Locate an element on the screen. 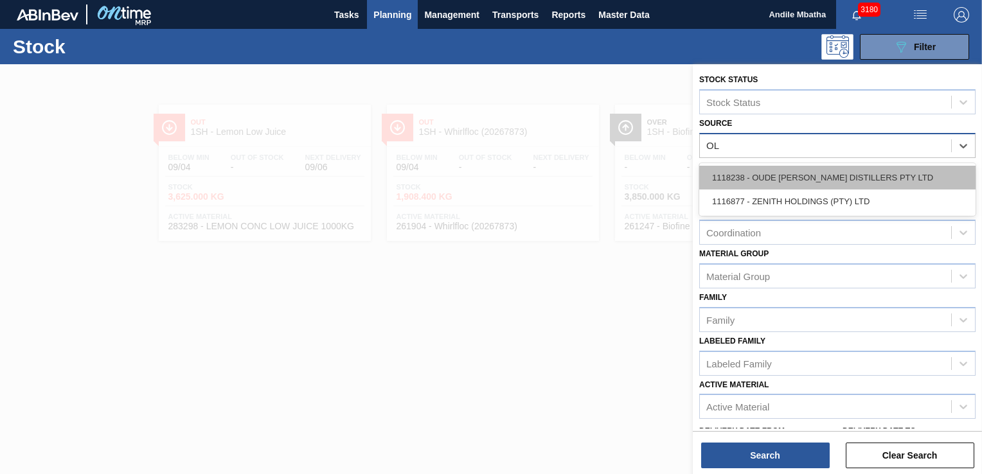  span: Management is located at coordinates (452, 15).